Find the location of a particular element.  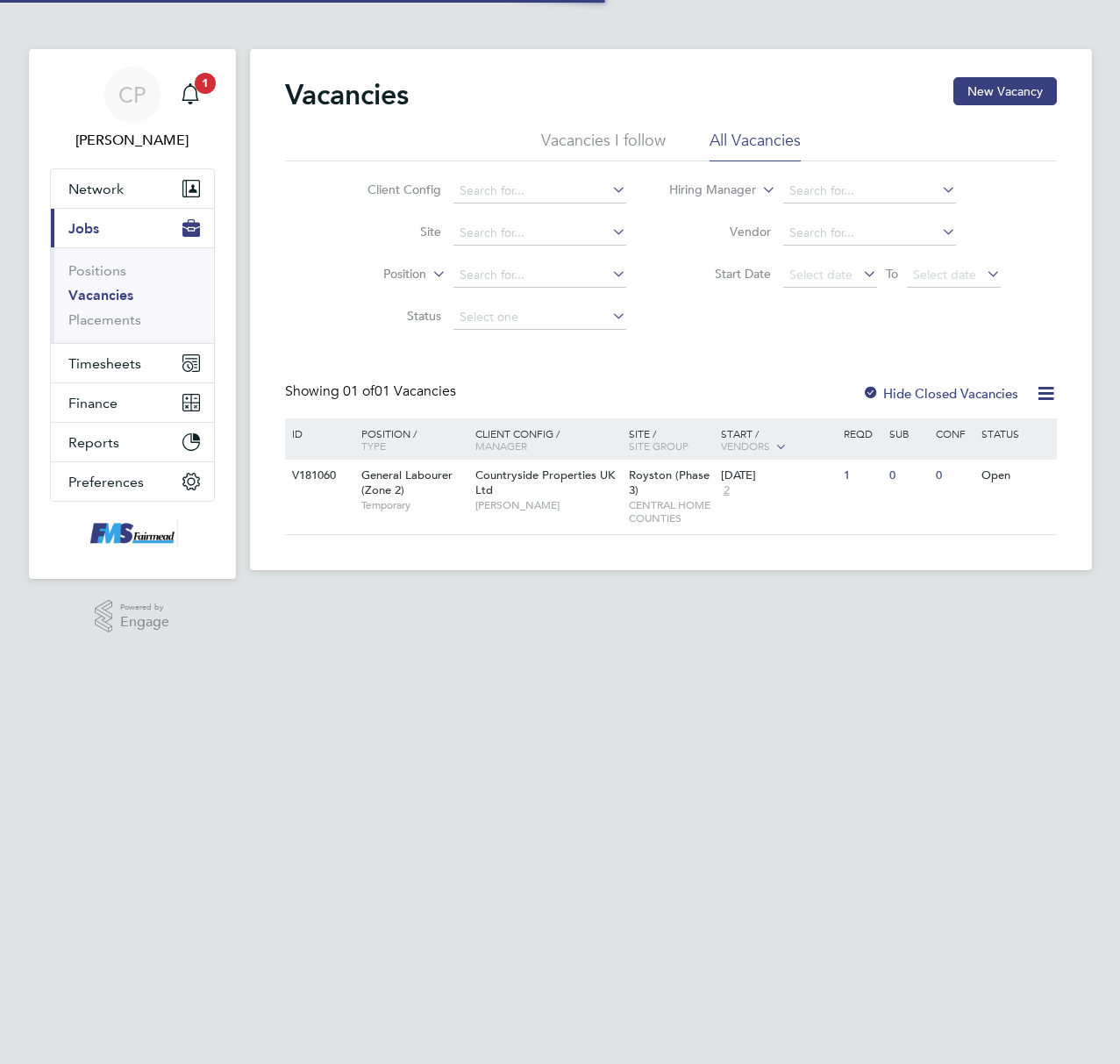

span: Network is located at coordinates (95, 189).